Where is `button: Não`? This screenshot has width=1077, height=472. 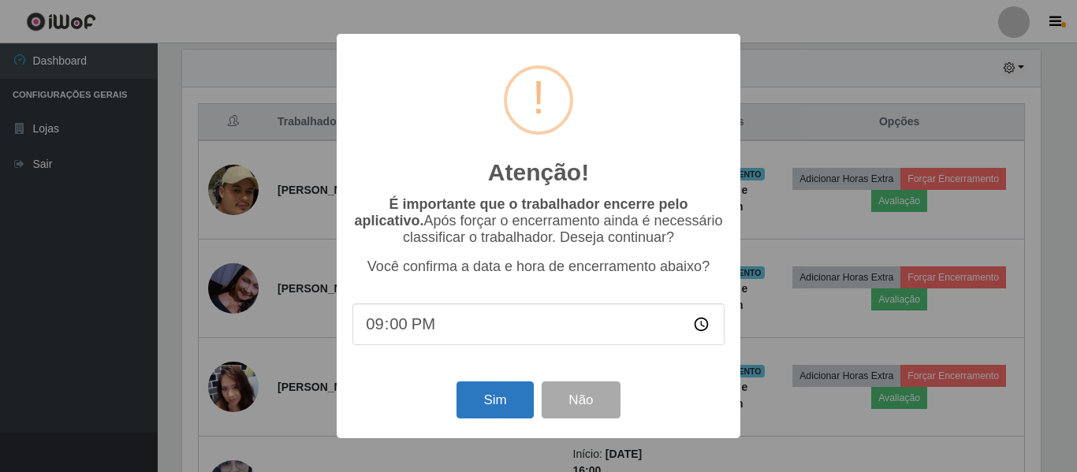
button: Não is located at coordinates (580, 400).